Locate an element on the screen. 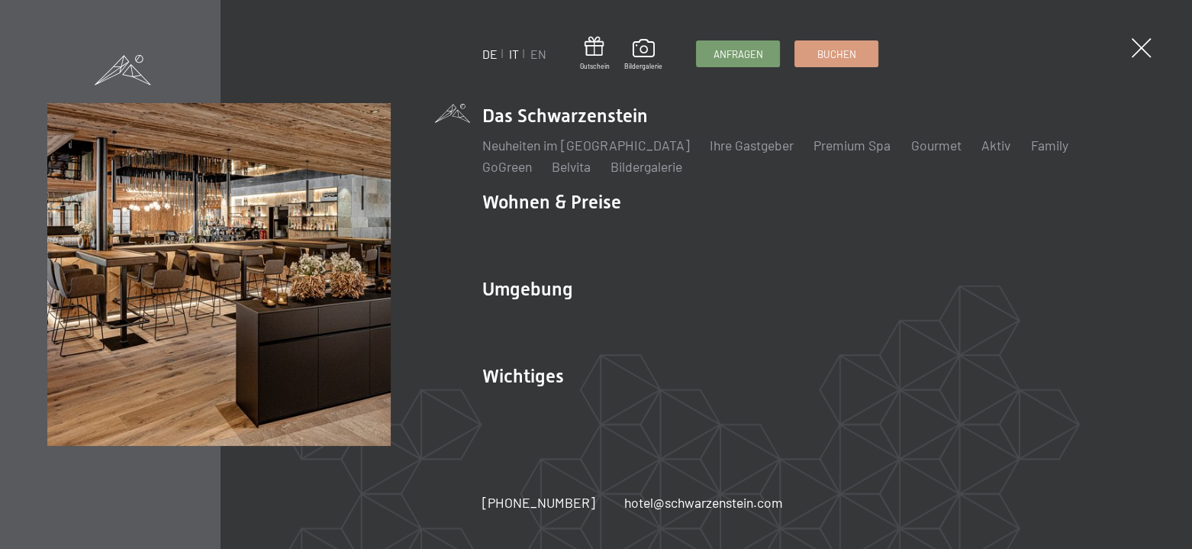 Image resolution: width=1192 pixels, height=549 pixels. a: Anfragen is located at coordinates (738, 53).